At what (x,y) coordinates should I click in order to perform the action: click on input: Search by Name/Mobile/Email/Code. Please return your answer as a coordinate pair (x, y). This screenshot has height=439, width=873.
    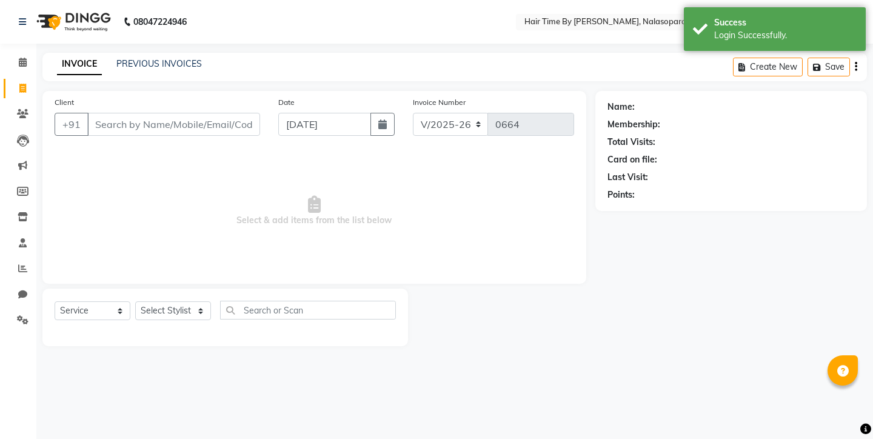
    Looking at the image, I should click on (173, 124).